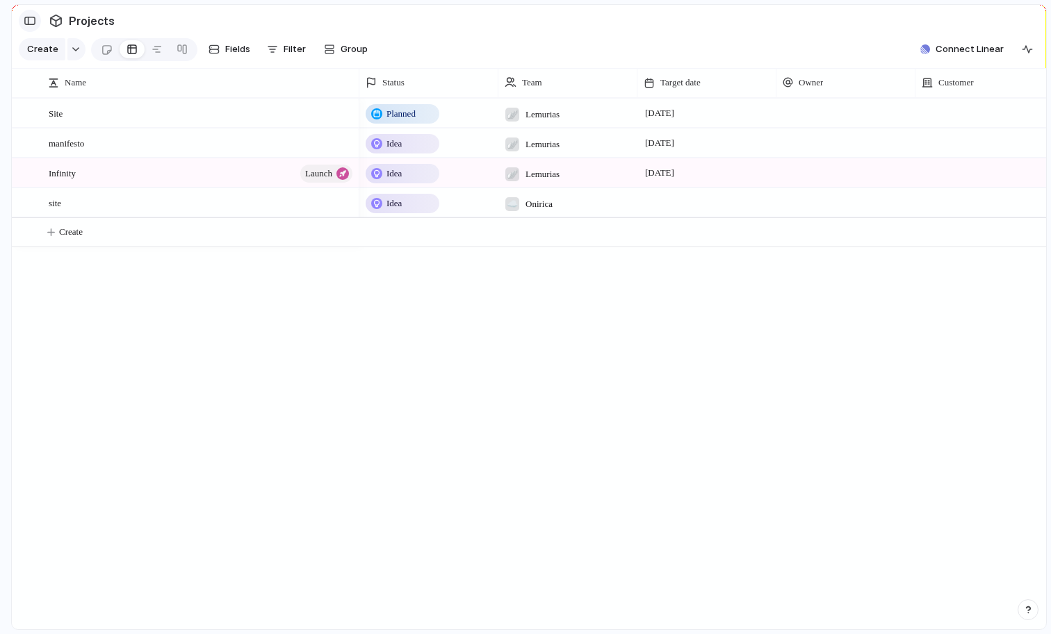 The height and width of the screenshot is (634, 1051). What do you see at coordinates (318, 174) in the screenshot?
I see `span: launch` at bounding box center [318, 174].